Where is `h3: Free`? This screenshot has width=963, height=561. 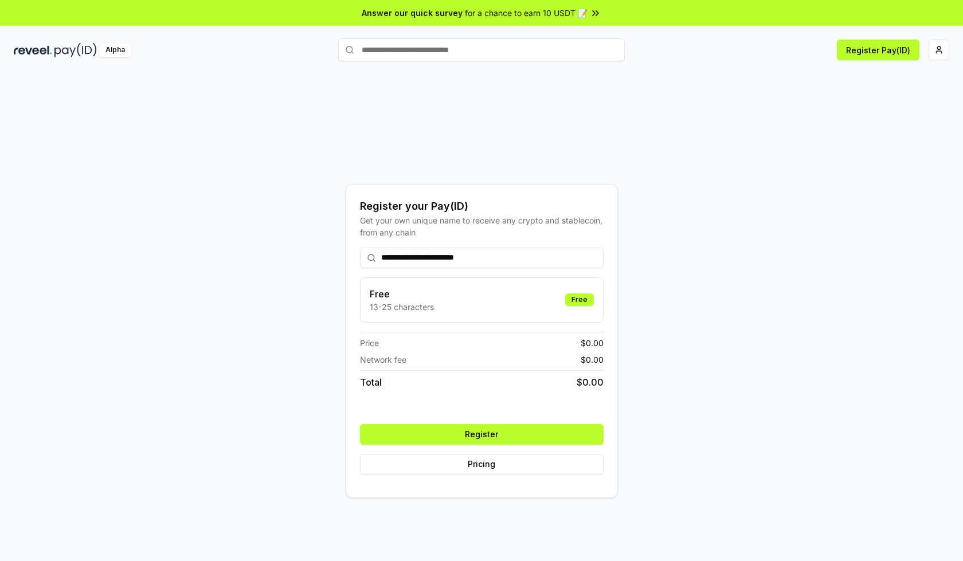 h3: Free is located at coordinates (402, 294).